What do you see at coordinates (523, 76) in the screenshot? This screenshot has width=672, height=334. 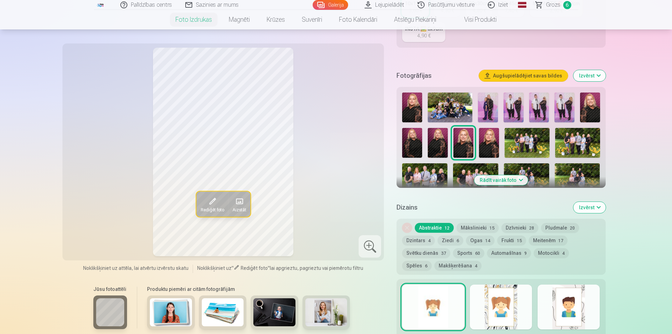 I see `button: Augšupielādējiet savas bildes` at bounding box center [523, 76].